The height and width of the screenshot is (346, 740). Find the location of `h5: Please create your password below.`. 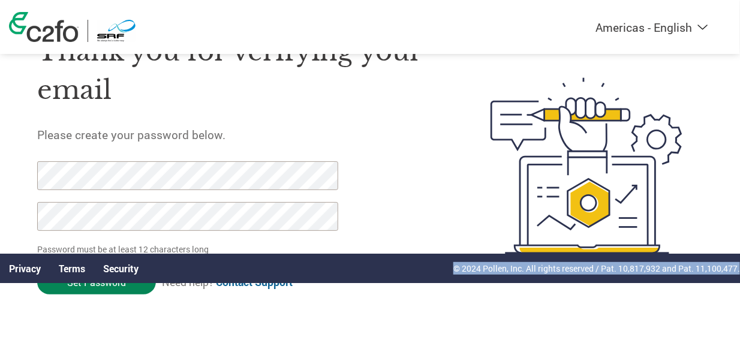

h5: Please create your password below. is located at coordinates (237, 134).